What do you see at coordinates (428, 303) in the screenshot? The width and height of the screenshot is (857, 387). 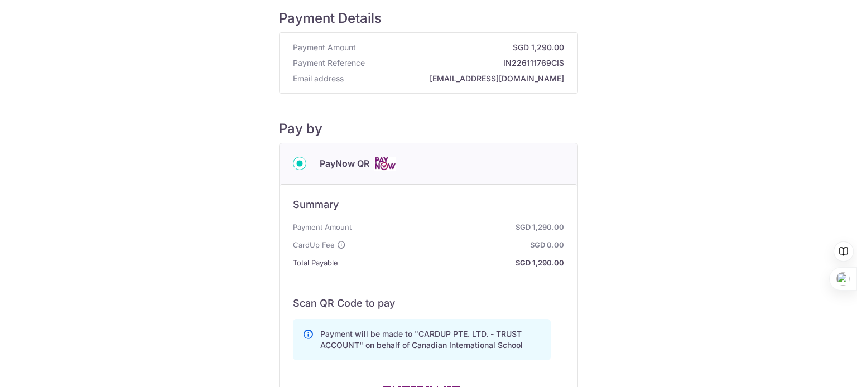 I see `h6: Scan QR Code to pay` at bounding box center [428, 303].